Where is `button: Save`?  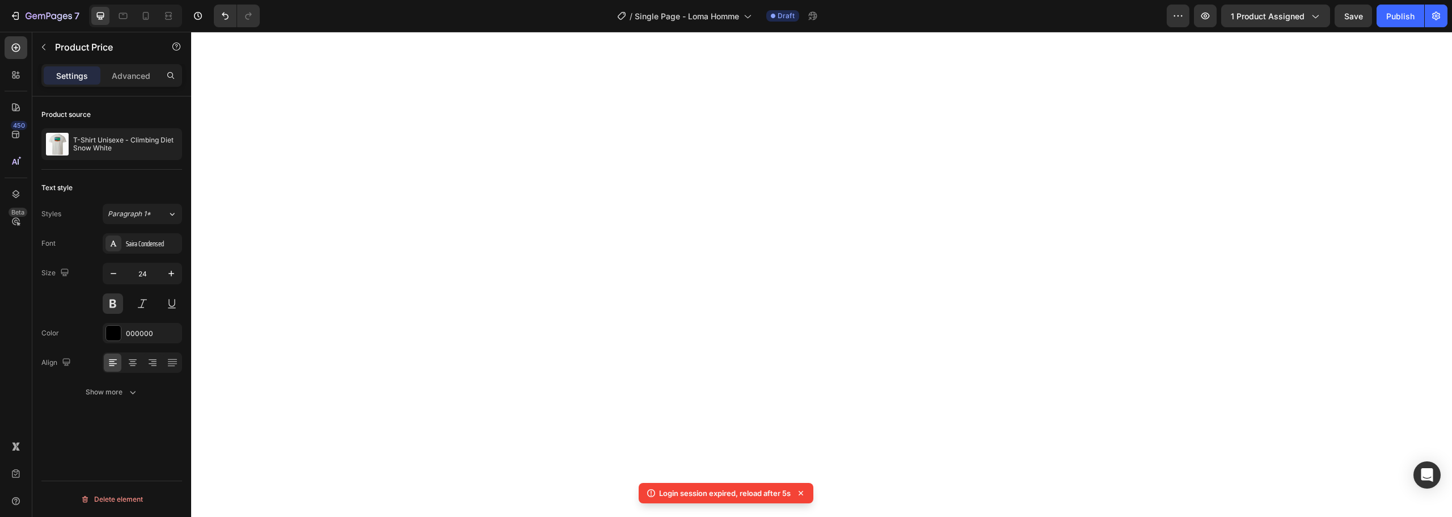
button: Save is located at coordinates (1353, 16).